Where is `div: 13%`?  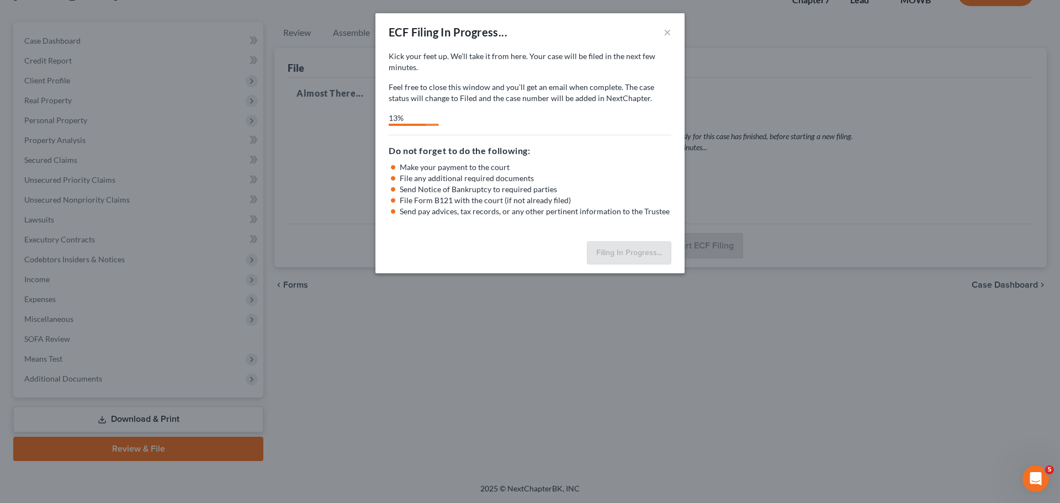
div: 13% is located at coordinates (407, 118).